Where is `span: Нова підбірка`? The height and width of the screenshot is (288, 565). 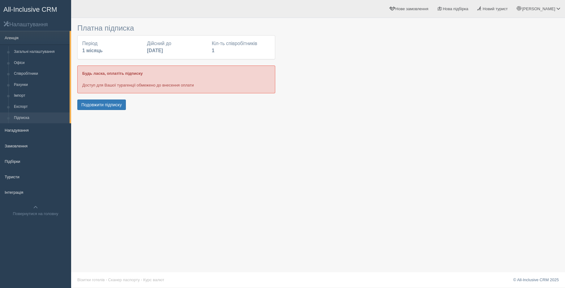 span: Нова підбірка is located at coordinates (456, 9).